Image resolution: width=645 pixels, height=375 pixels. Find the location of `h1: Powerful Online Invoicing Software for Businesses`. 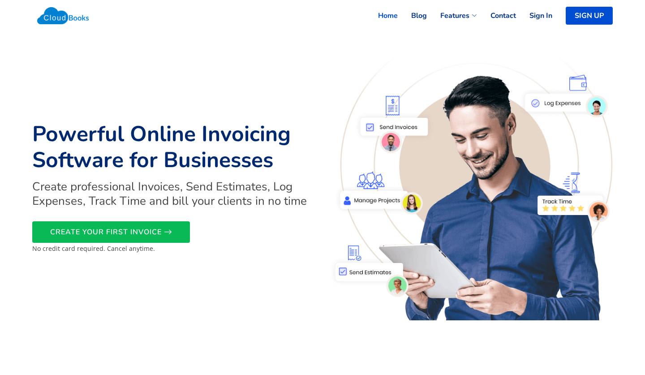

h1: Powerful Online Invoicing Software for Businesses is located at coordinates (175, 147).